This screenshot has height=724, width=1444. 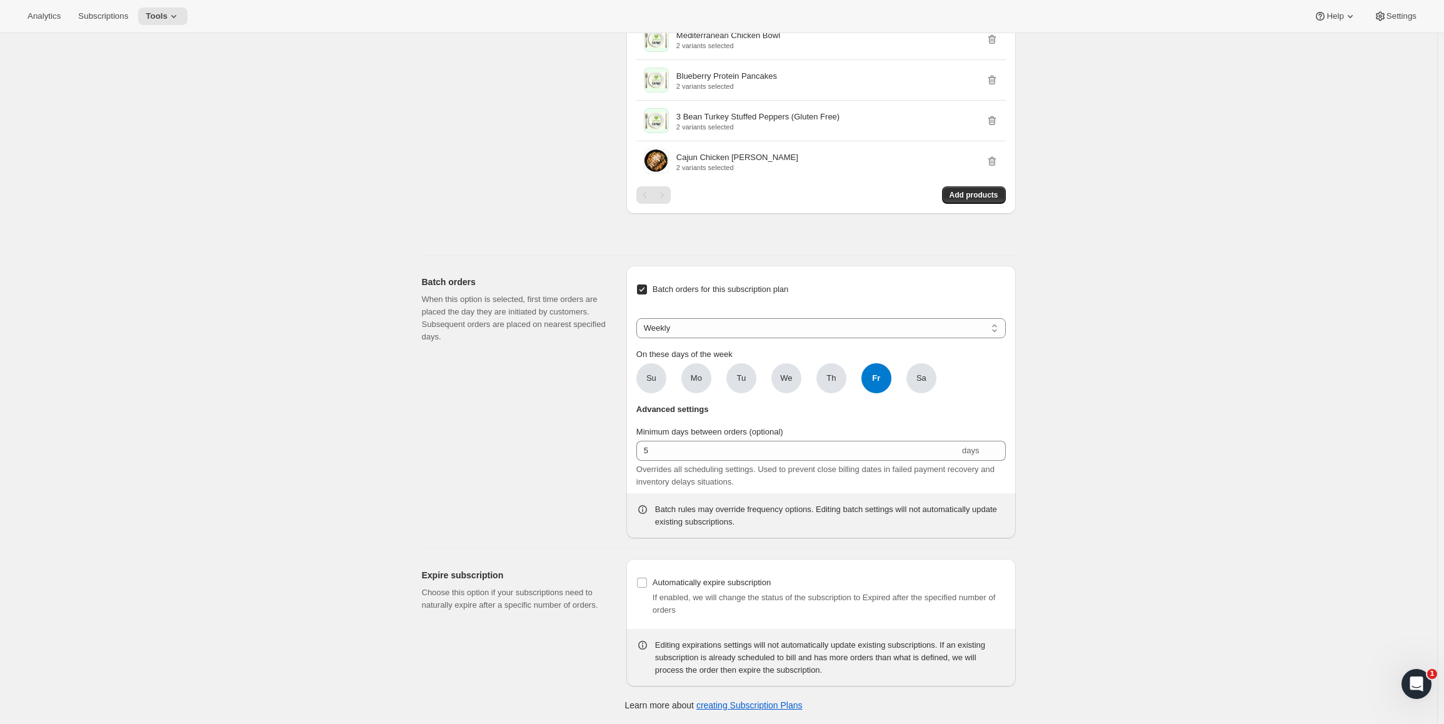 I want to click on div: Batch rules may override frequency options. Editing batch settings will not automatically update ..., so click(x=830, y=516).